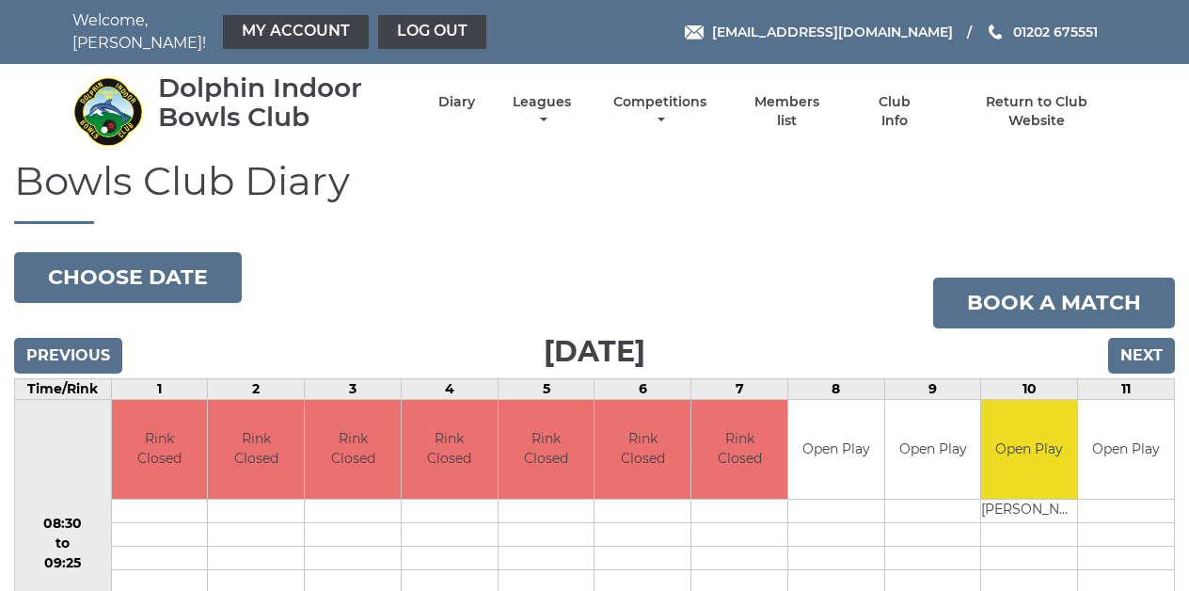  Describe the element at coordinates (932, 390) in the screenshot. I see `td: 9` at that location.